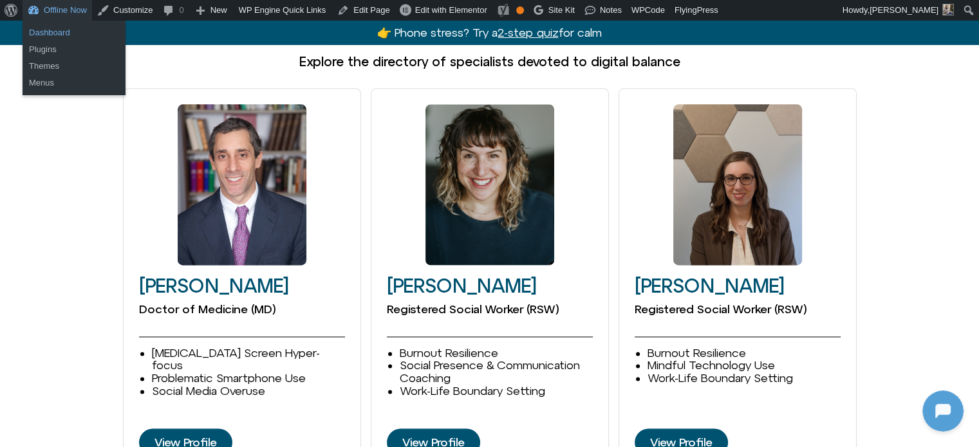  Describe the element at coordinates (248, 378) in the screenshot. I see `li: Problematic Smartphone Use` at that location.